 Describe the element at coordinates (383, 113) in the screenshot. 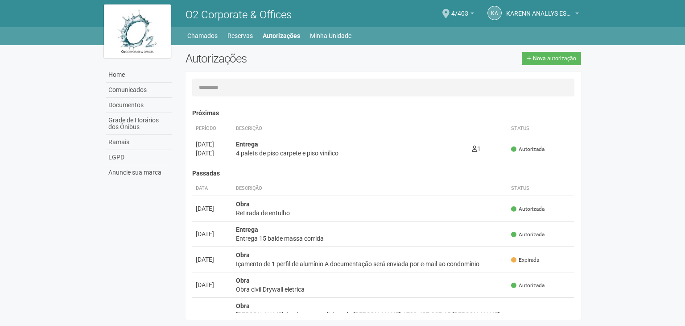

I see `h4: Próximas` at that location.